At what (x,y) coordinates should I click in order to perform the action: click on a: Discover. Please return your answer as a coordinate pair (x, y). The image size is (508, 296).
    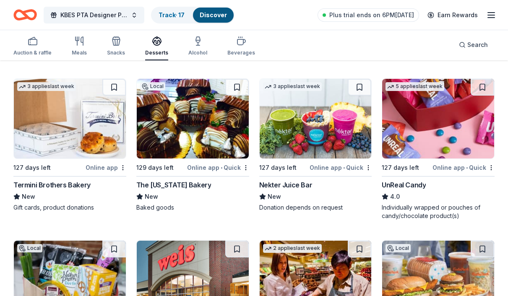
    Looking at the image, I should click on (213, 15).